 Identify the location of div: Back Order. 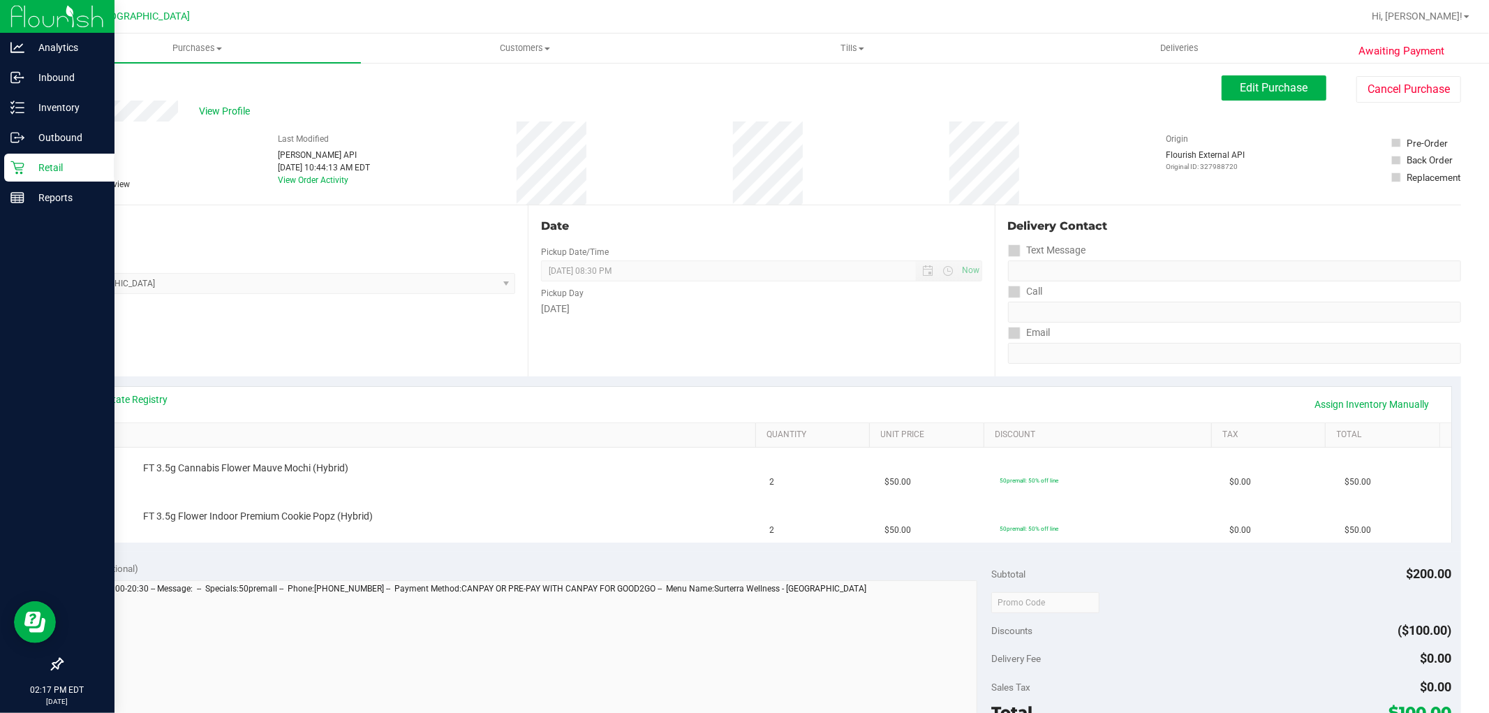
(1430, 160).